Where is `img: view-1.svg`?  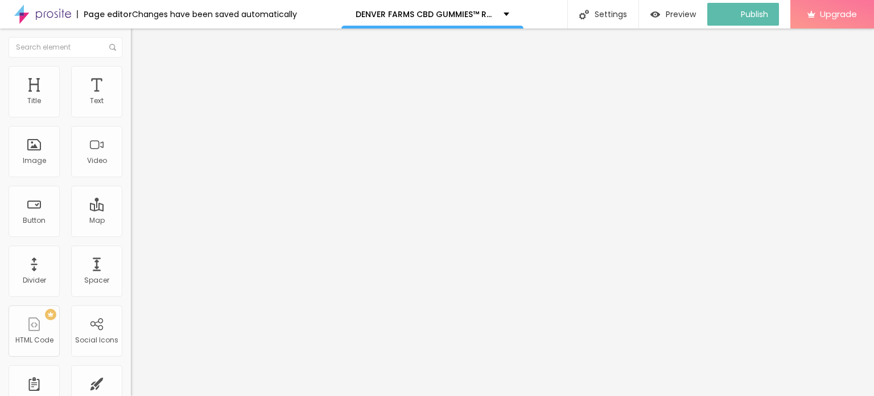 img: view-1.svg is located at coordinates (655, 14).